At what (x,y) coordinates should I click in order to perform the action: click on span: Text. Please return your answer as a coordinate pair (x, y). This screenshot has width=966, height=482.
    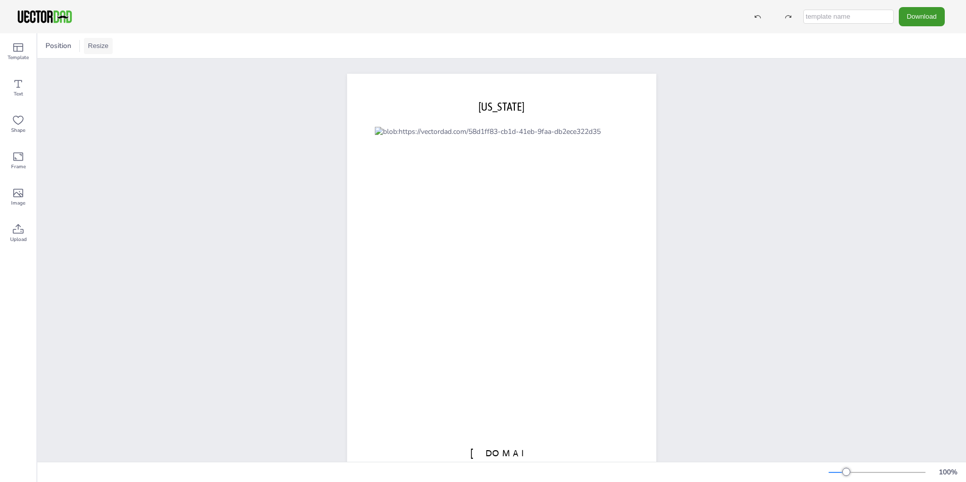
    Looking at the image, I should click on (18, 94).